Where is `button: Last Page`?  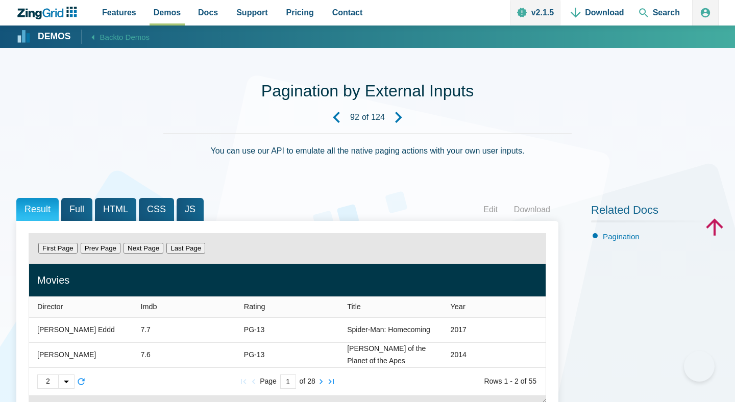 button: Last Page is located at coordinates (186, 248).